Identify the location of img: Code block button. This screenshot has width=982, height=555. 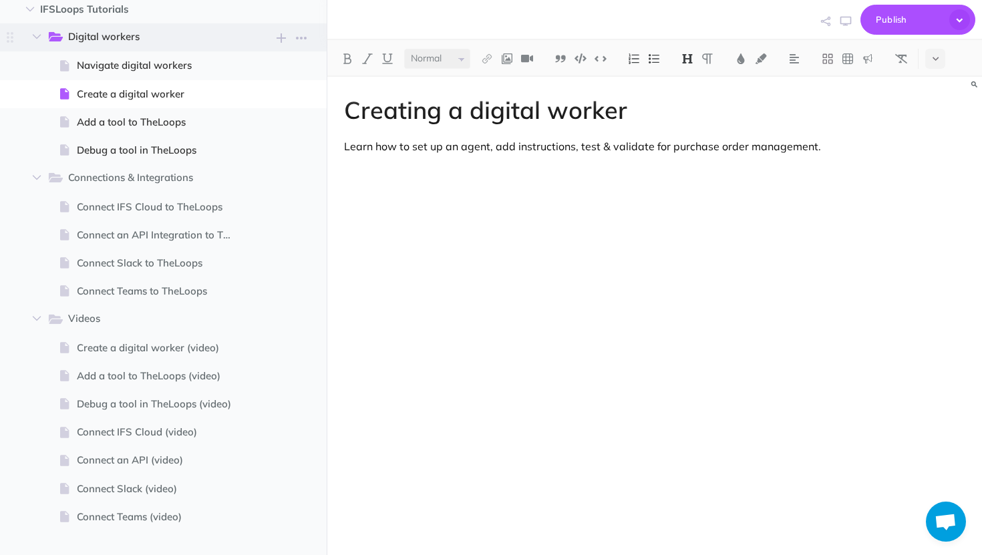
(581, 58).